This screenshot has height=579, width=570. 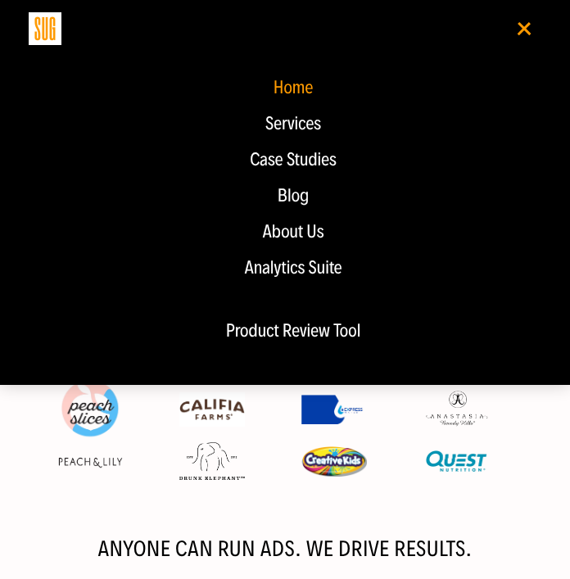 What do you see at coordinates (293, 124) in the screenshot?
I see `a: Services` at bounding box center [293, 124].